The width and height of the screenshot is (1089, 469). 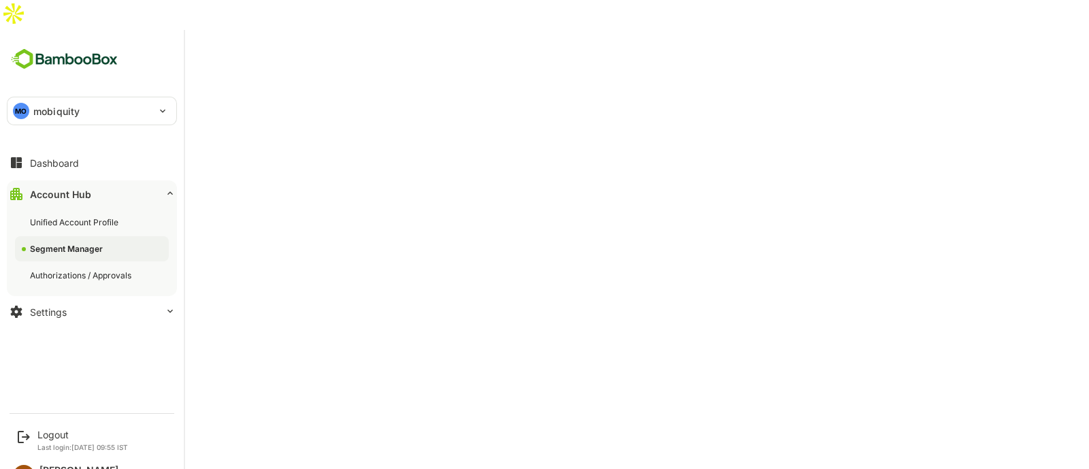 What do you see at coordinates (92, 163) in the screenshot?
I see `button: Dashboard` at bounding box center [92, 163].